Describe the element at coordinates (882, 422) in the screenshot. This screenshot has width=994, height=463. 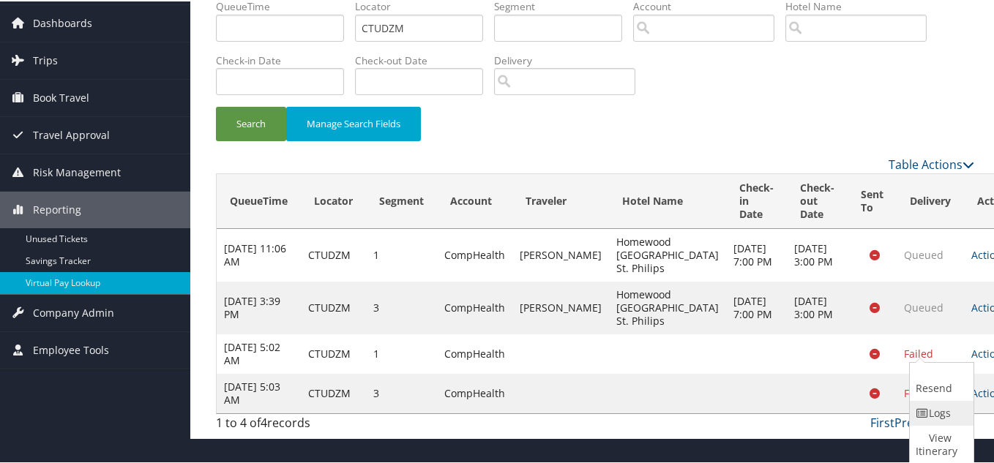
I see `a: First` at that location.